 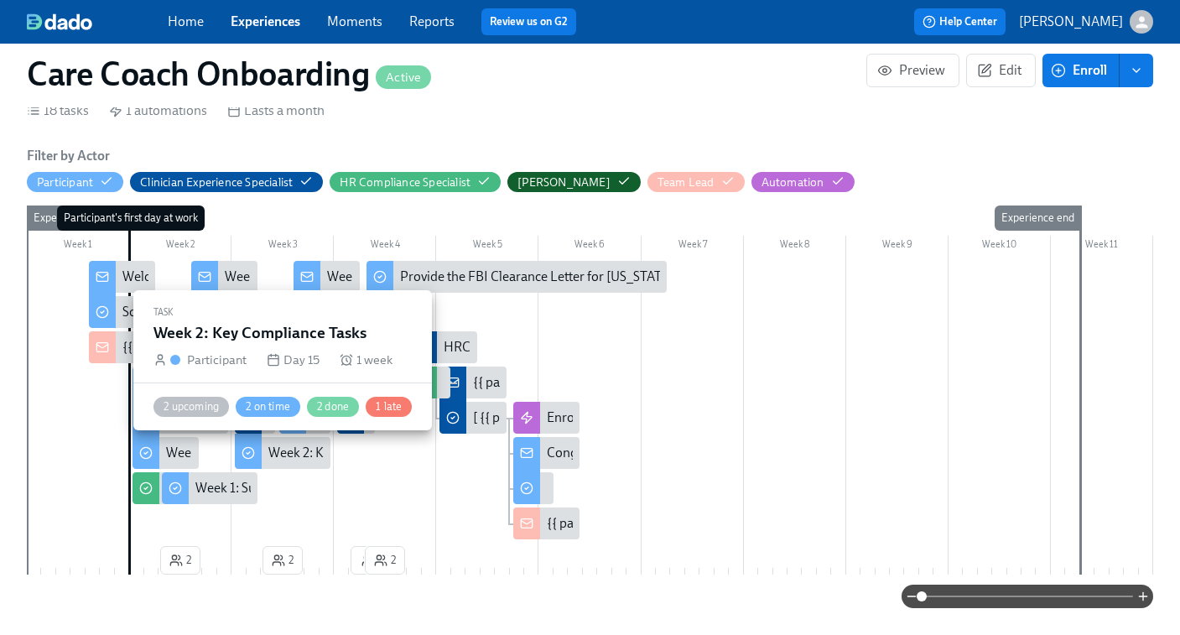 I want to click on button: HR Compliance Specialist, so click(x=415, y=182).